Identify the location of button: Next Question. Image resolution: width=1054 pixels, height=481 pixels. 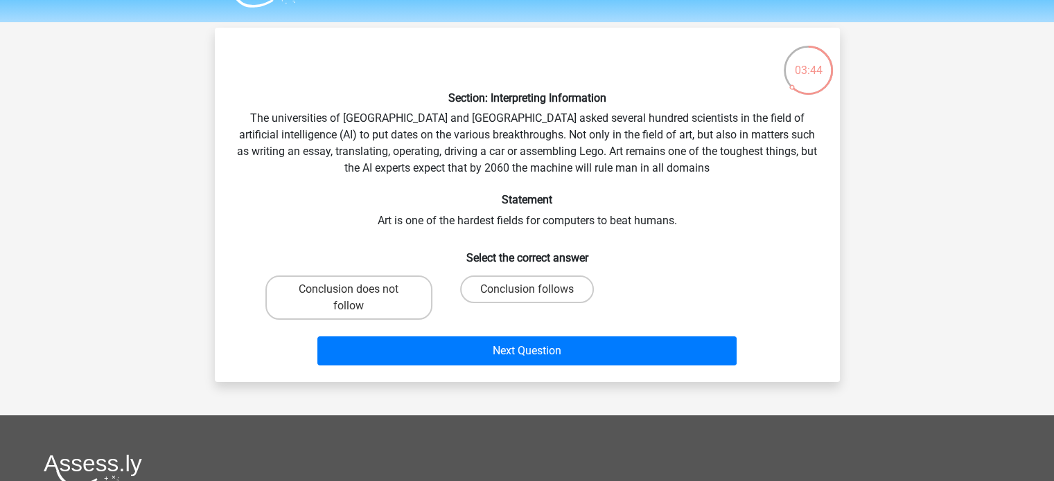
(526, 351).